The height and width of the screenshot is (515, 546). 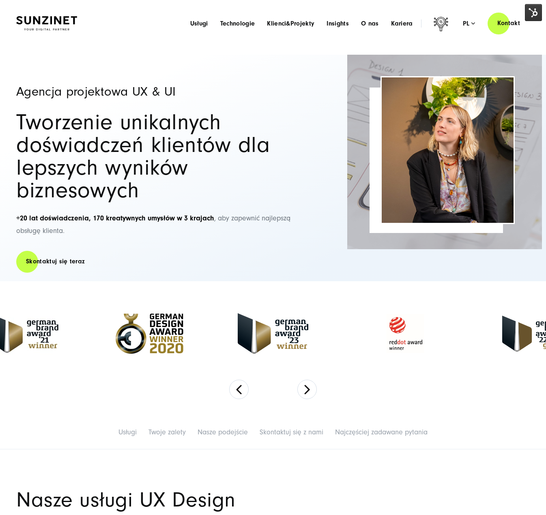 What do you see at coordinates (115, 218) in the screenshot?
I see `strong: +20 lat doświadczenia, 170 kreatywnych umysłów w 3 krajach` at bounding box center [115, 218].